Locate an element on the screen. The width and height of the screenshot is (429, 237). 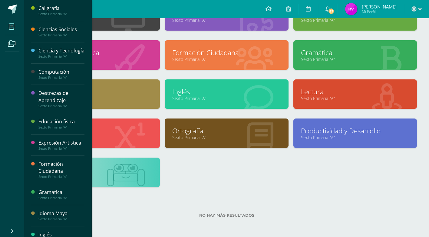
a: GramáticaSexto Primaria "A" is located at coordinates (62, 194).